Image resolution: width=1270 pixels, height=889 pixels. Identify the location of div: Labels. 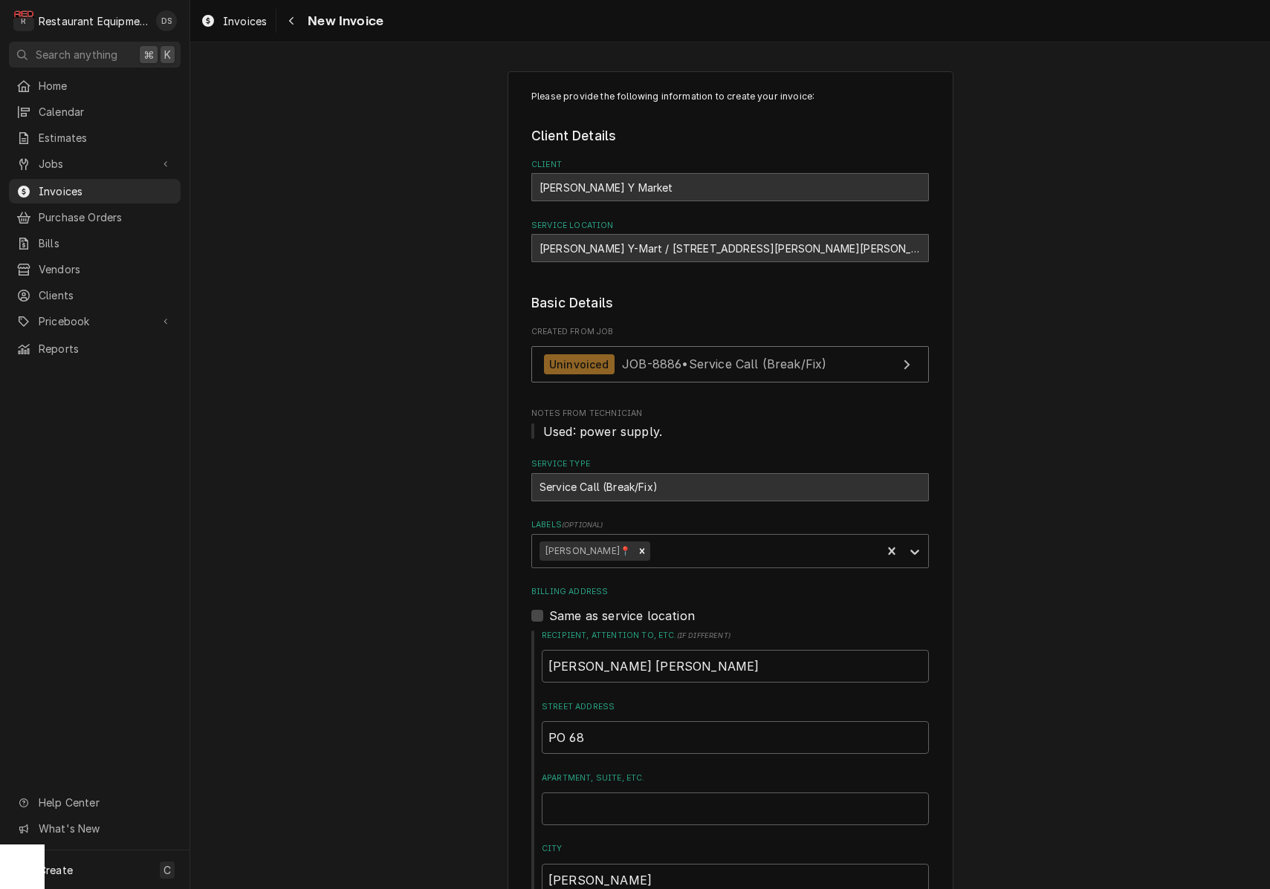
(730, 543).